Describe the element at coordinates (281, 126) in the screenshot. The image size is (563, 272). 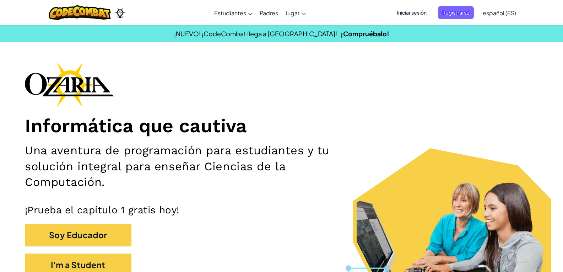
I see `h1: Informática que cautiva` at that location.